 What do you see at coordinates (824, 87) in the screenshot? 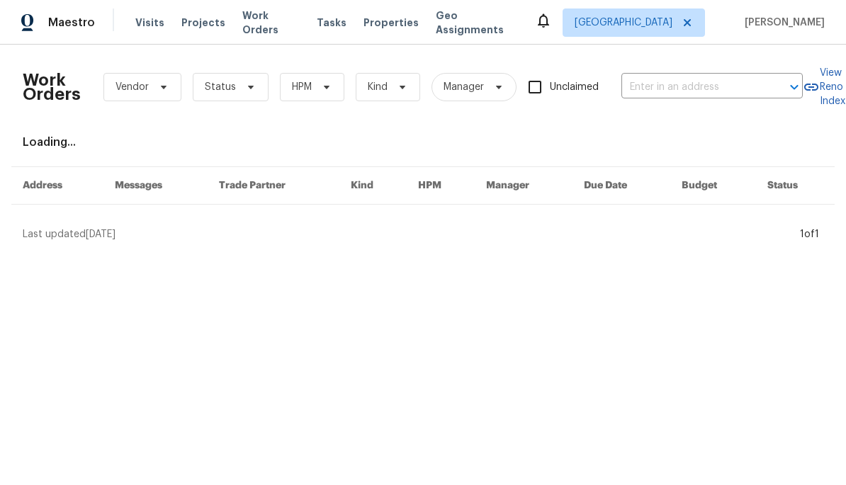
I see `a: View Reno Index` at bounding box center [824, 87].